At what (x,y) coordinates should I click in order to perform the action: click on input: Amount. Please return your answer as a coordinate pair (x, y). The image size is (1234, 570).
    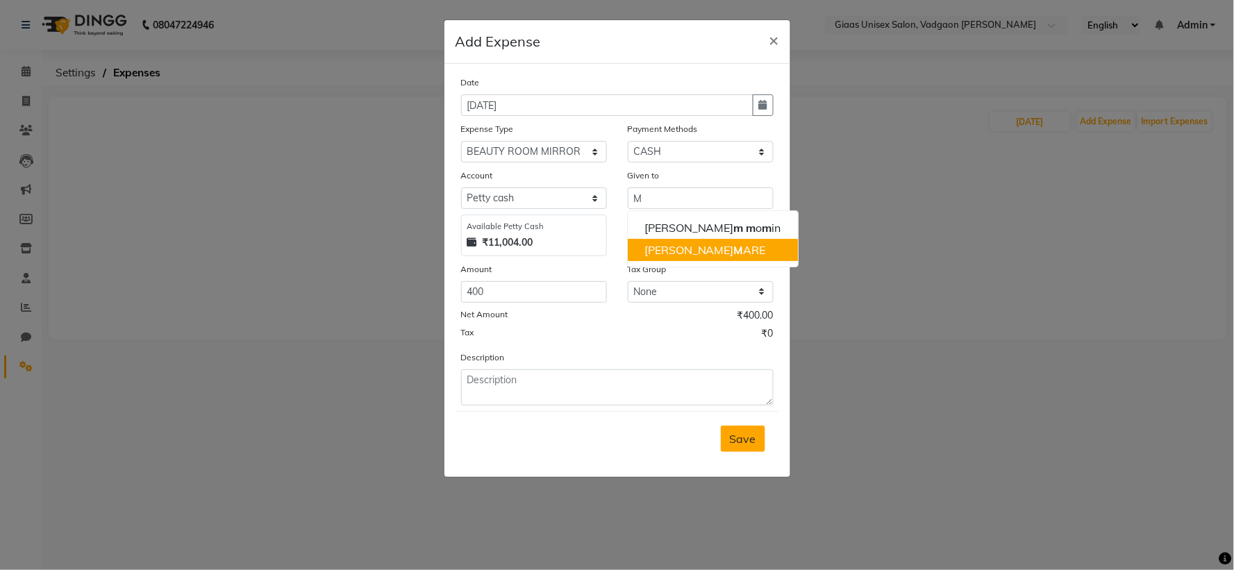
    Looking at the image, I should click on (534, 292).